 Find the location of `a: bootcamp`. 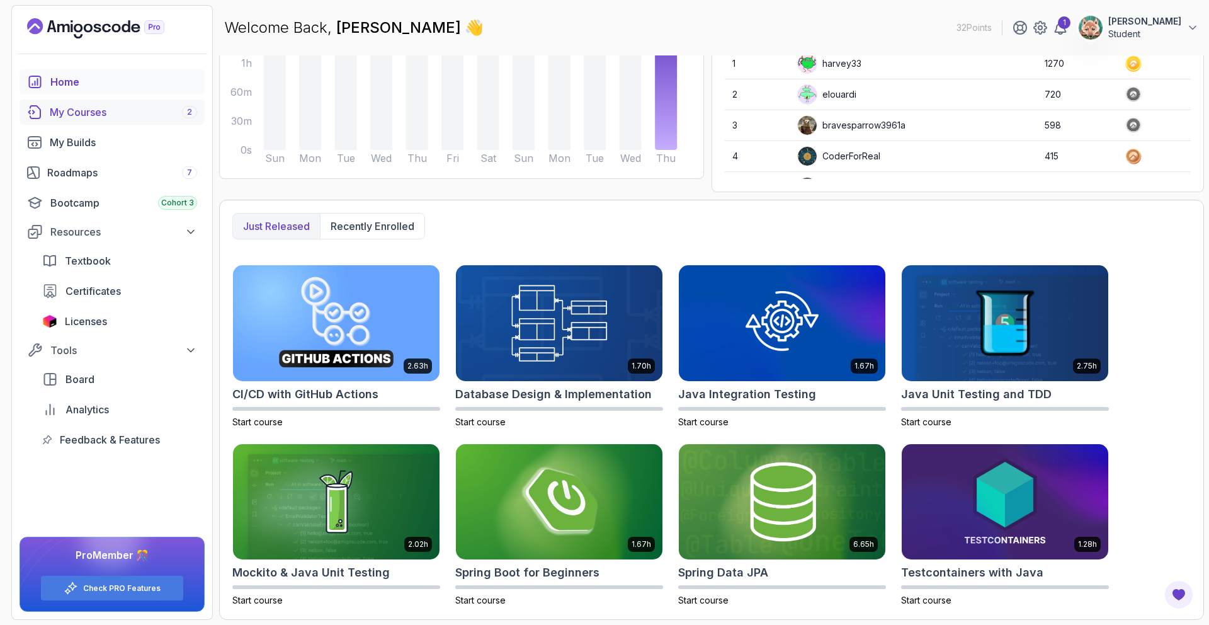

a: bootcamp is located at coordinates (112, 203).